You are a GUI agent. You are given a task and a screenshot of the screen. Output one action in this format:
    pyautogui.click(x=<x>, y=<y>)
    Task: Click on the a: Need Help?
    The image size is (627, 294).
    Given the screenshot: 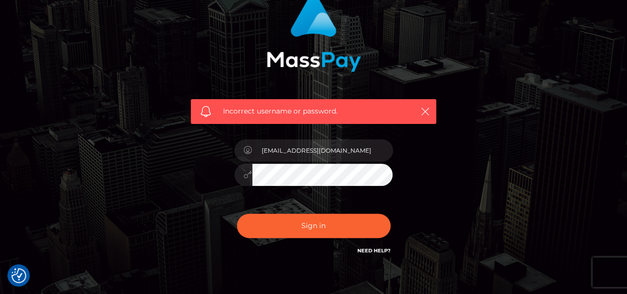 What is the action you would take?
    pyautogui.click(x=374, y=250)
    